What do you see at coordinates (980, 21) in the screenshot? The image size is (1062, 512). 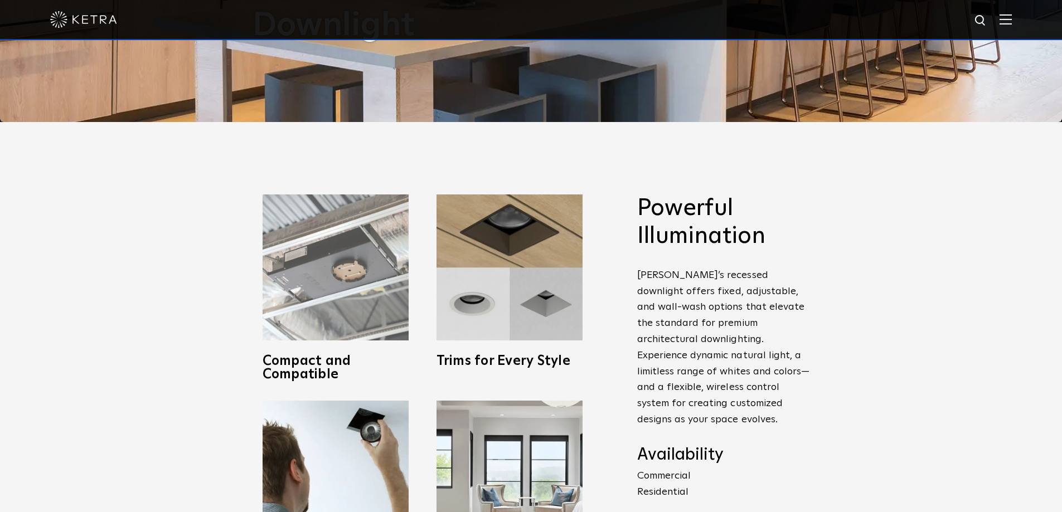 I see `img: search icon` at bounding box center [980, 21].